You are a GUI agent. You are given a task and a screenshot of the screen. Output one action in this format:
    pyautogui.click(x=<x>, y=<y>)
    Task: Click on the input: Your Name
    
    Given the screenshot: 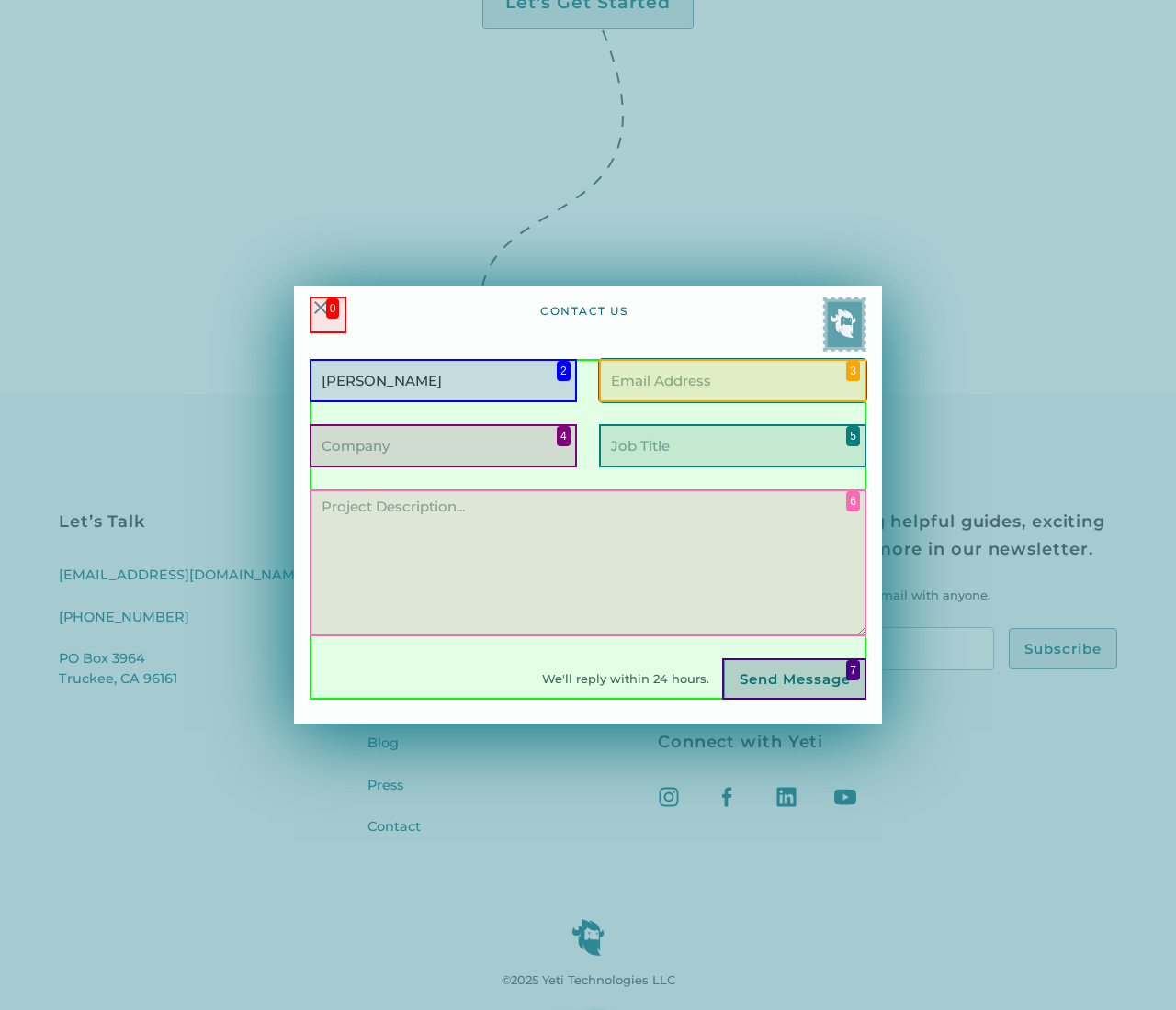 What is the action you would take?
    pyautogui.click(x=442, y=380)
    